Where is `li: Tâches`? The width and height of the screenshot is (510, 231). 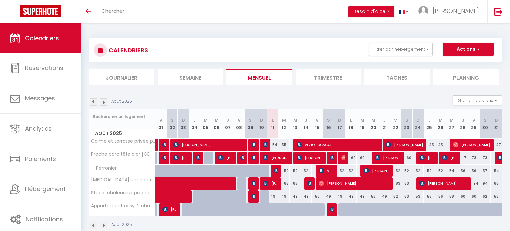
li: Tâches is located at coordinates (397, 77).